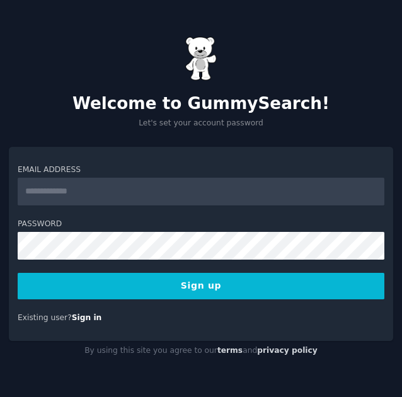 This screenshot has width=402, height=397. Describe the element at coordinates (45, 318) in the screenshot. I see `span: Existing user?` at that location.